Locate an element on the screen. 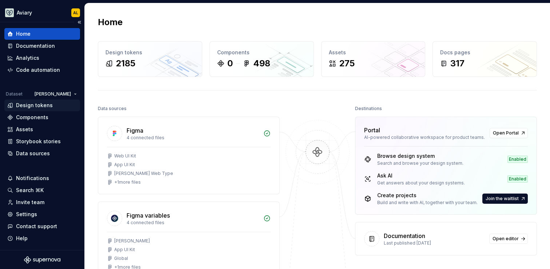 The height and width of the screenshot is (269, 550). a: Design tokens2185 is located at coordinates (150, 59).